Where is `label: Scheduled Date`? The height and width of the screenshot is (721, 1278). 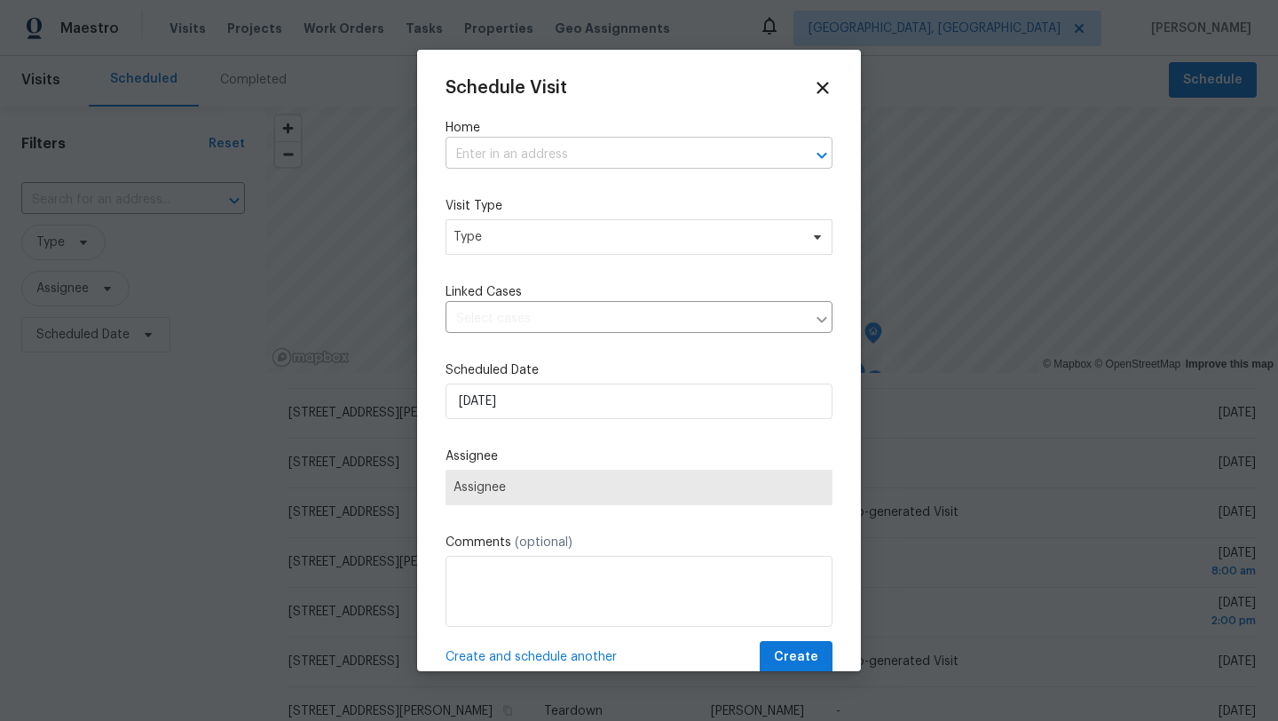
label: Scheduled Date is located at coordinates (639, 370).